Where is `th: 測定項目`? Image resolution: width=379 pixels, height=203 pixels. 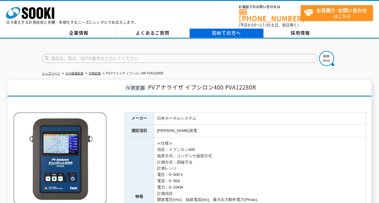 th: 測定項目 is located at coordinates (139, 131).